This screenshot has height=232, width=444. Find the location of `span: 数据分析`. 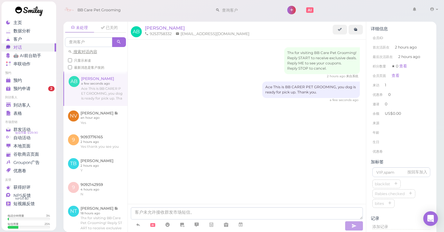

span: 数据分析 is located at coordinates (22, 31).